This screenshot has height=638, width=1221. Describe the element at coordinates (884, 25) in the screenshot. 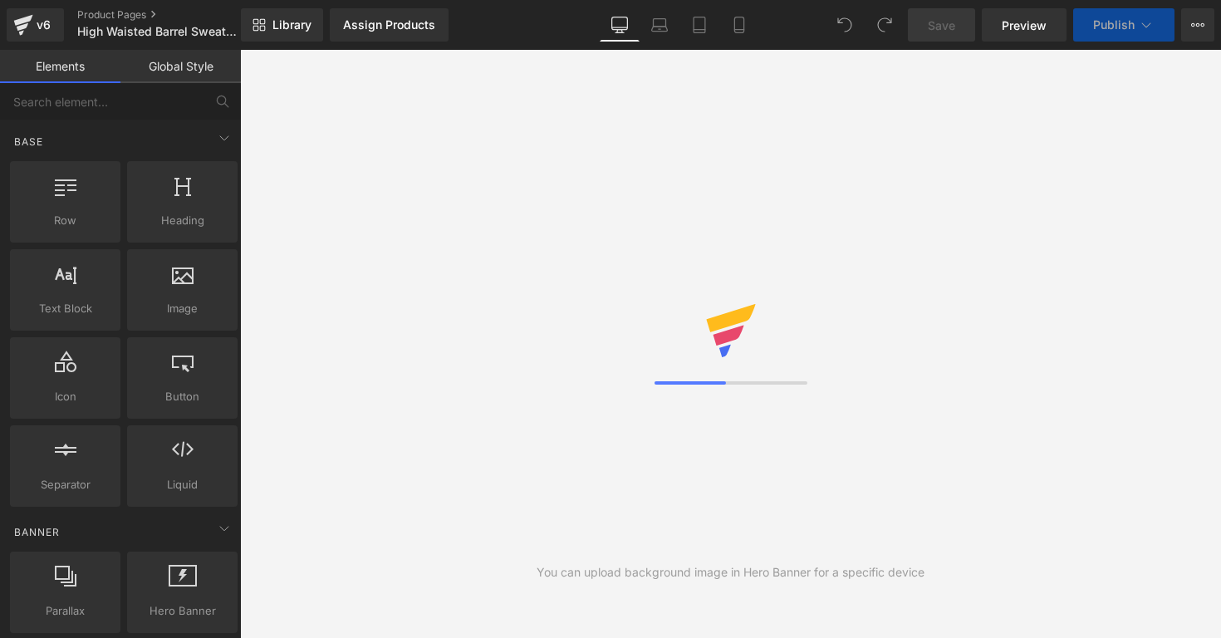

I see `button: Redo` at that location.